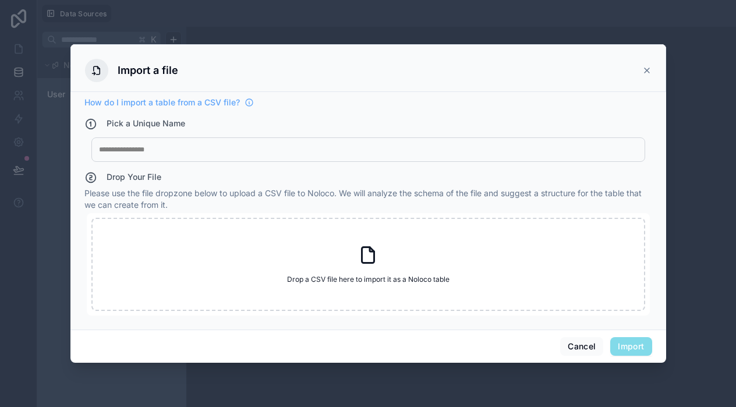 The height and width of the screenshot is (407, 736). I want to click on h4: Pick a Unique Name, so click(146, 124).